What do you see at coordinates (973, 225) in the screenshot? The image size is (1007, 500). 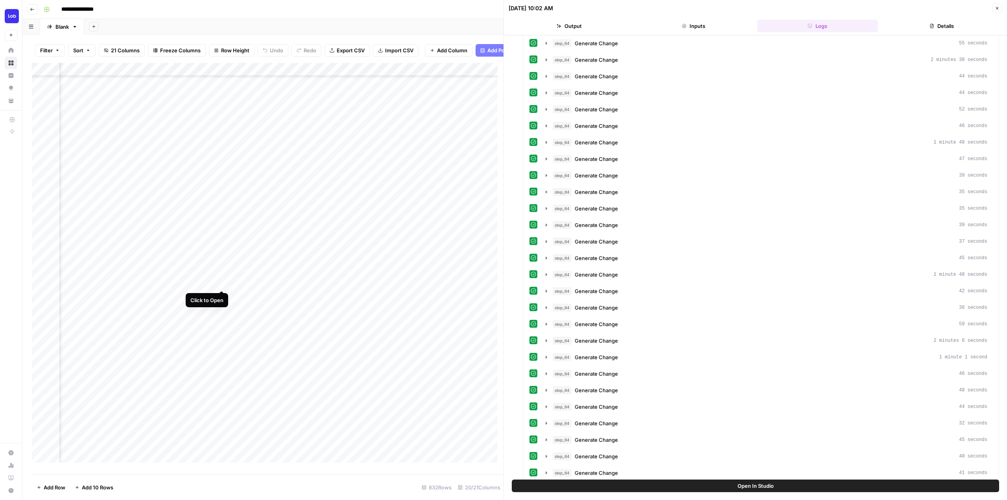 I see `span: 39 seconds` at bounding box center [973, 225].